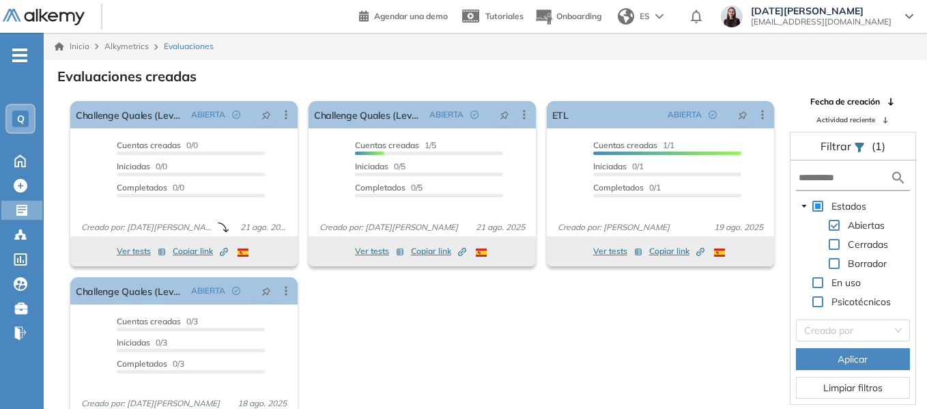 The image size is (927, 409). Describe the element at coordinates (579, 16) in the screenshot. I see `span: Onboarding` at that location.